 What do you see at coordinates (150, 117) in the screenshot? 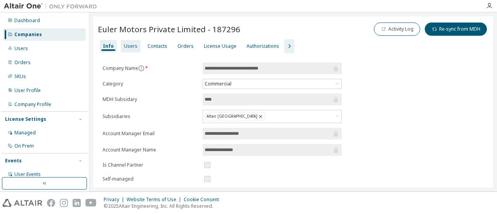
I see `label: Subsidiaries` at bounding box center [150, 117].